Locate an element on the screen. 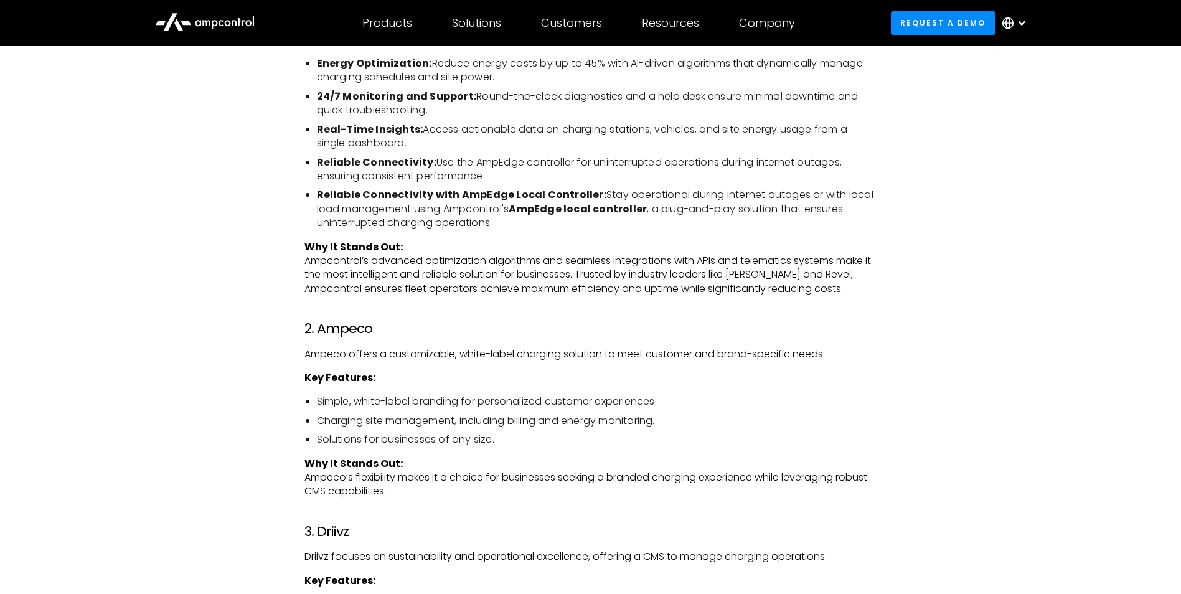 The height and width of the screenshot is (594, 1181). p: Ampeco offers a customizable, white-label charging solution to meet customer and brand-specific n... is located at coordinates (591, 354).